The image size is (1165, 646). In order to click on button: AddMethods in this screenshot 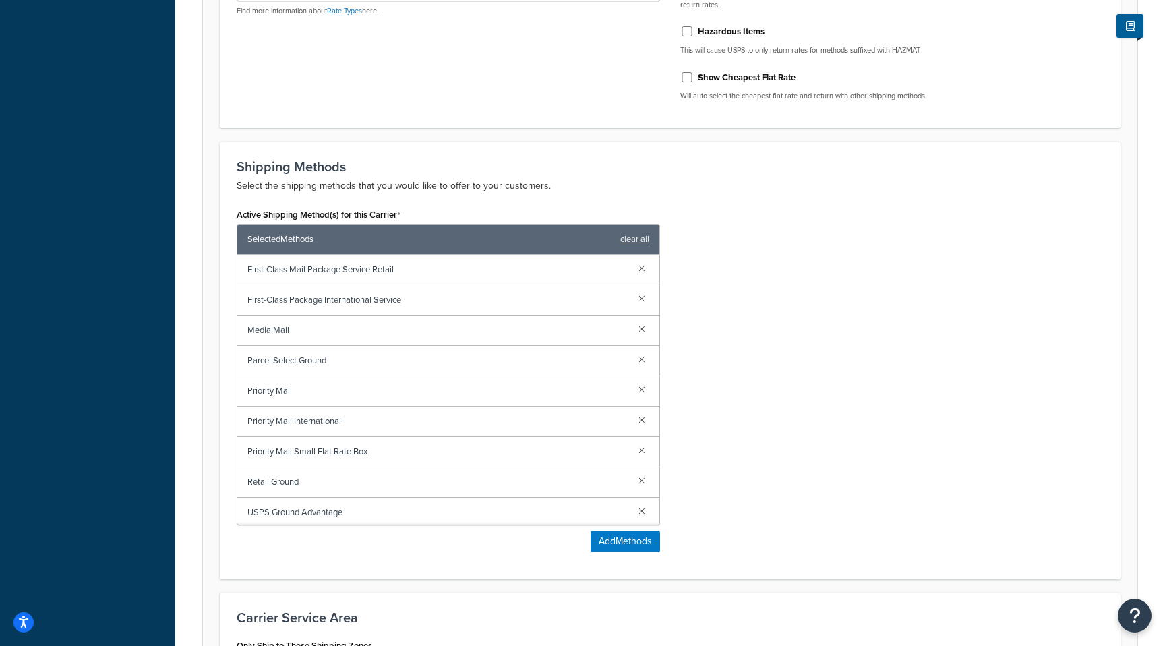, I will do `click(625, 541)`.